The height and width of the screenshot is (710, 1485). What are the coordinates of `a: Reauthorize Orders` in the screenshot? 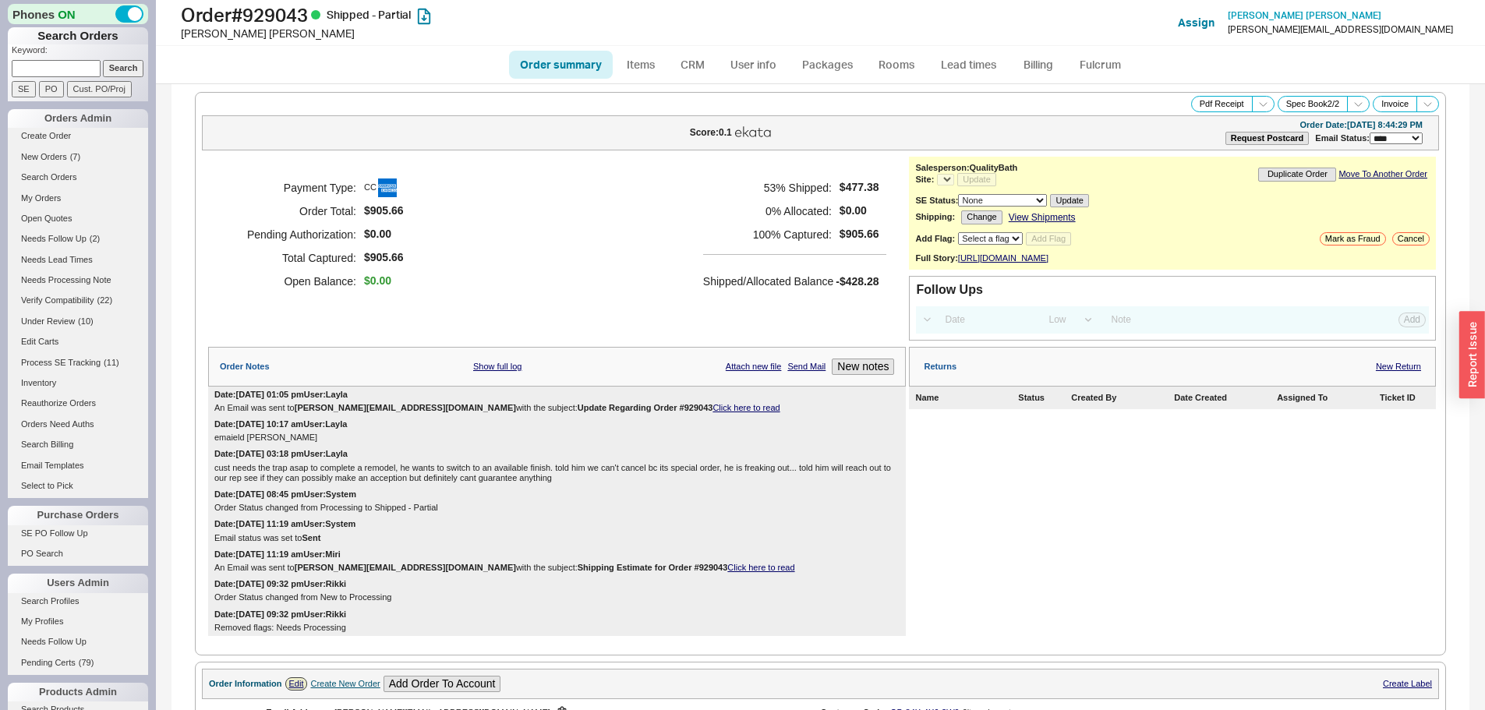 It's located at (78, 403).